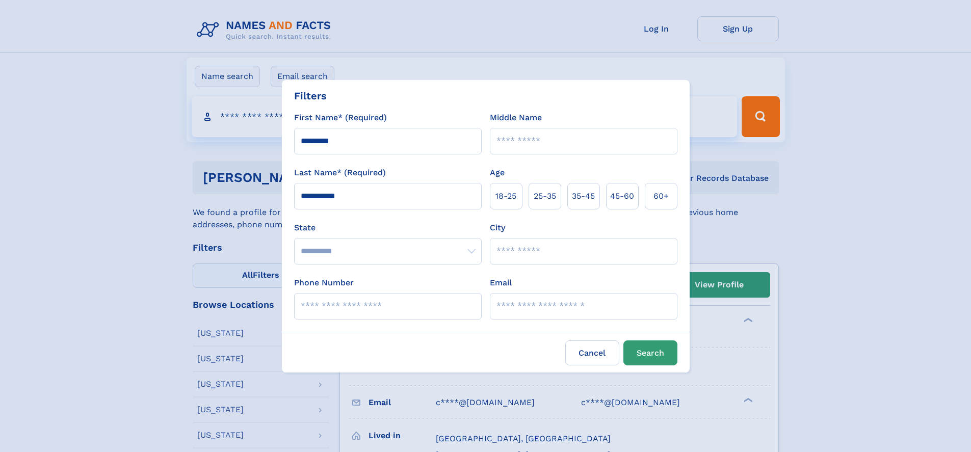  What do you see at coordinates (661, 196) in the screenshot?
I see `span: 60+` at bounding box center [661, 196].